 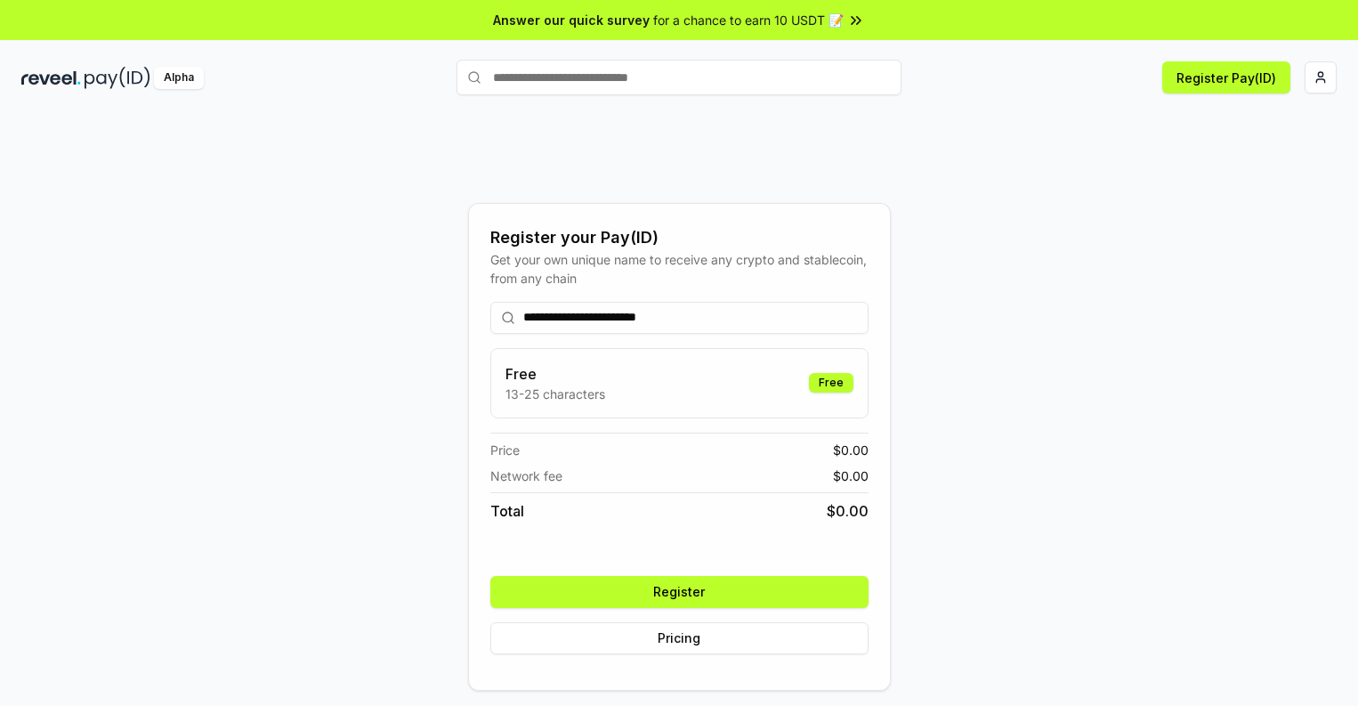 What do you see at coordinates (179, 77) in the screenshot?
I see `div: Alpha` at bounding box center [179, 77].